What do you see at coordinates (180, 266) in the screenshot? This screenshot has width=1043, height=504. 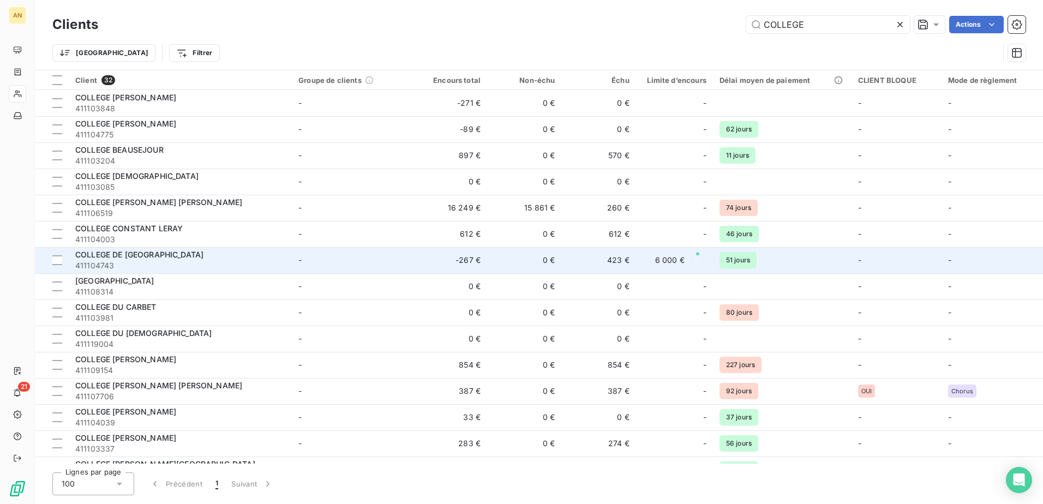 I see `span: 411104743` at bounding box center [180, 266].